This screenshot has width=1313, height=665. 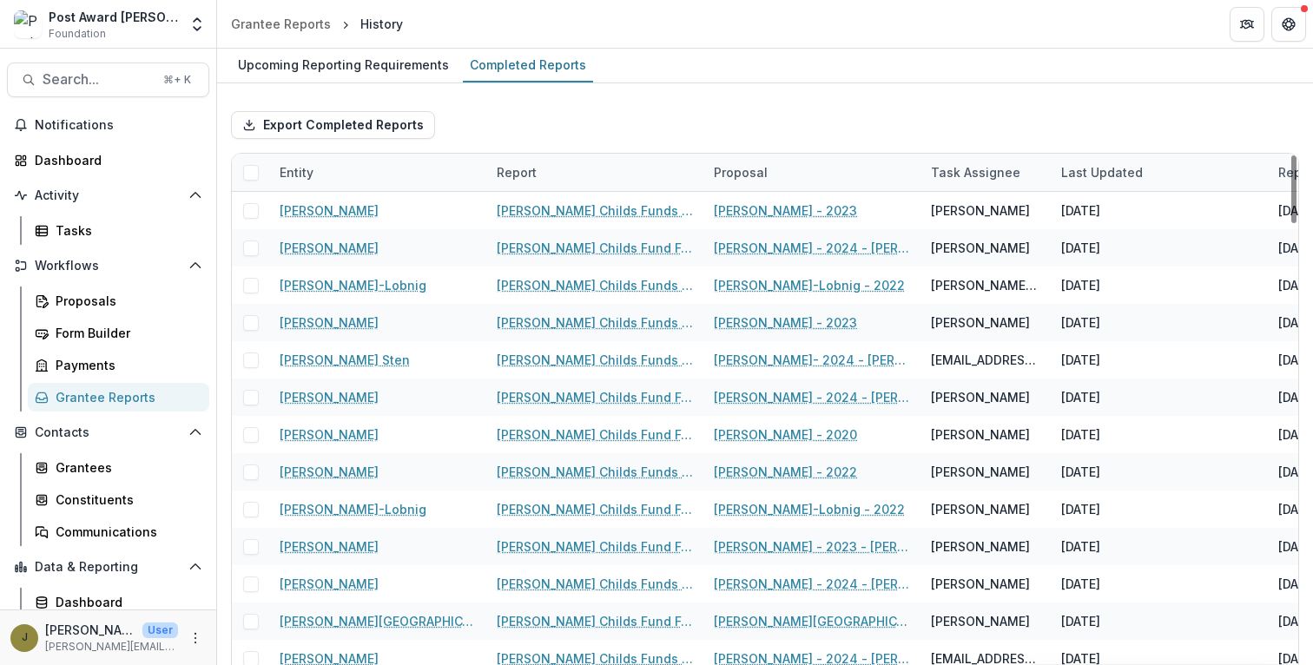 I want to click on div: Proposals, so click(x=125, y=300).